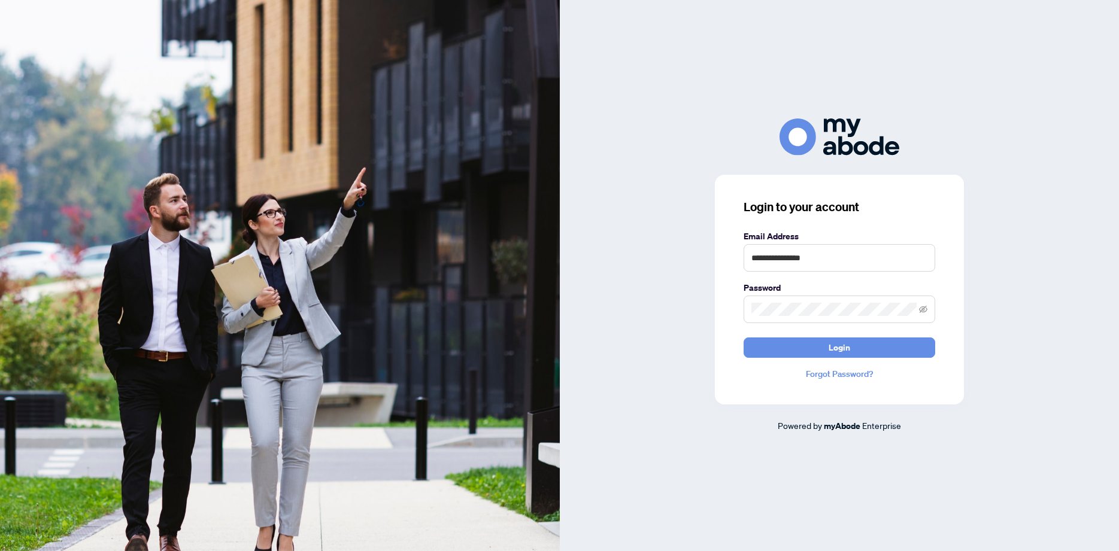 This screenshot has width=1119, height=551. Describe the element at coordinates (839, 288) in the screenshot. I see `label: Password` at that location.